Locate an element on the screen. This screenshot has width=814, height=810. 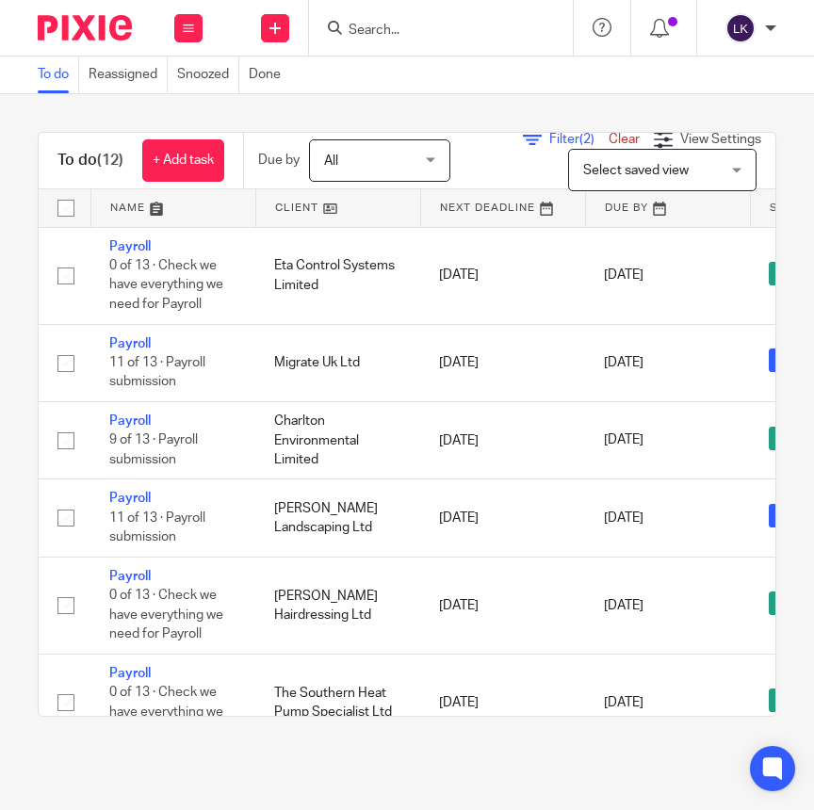
td: The Southern Heat Pump Specialist Ltd is located at coordinates (337, 703).